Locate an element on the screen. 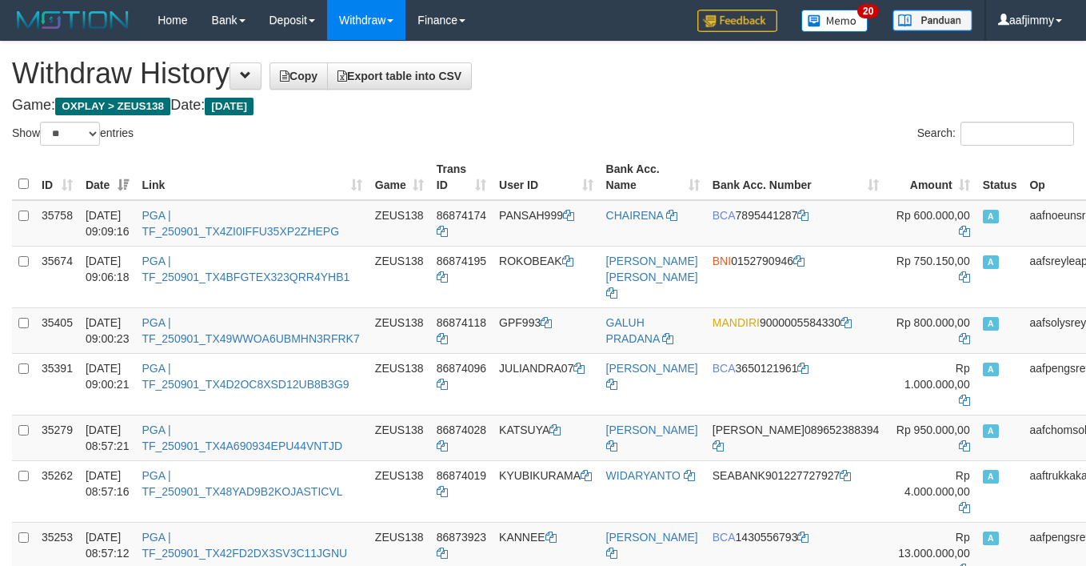 The image size is (1086, 566). span: Approved - Marked by aafchomsokheang is located at coordinates (991, 430).